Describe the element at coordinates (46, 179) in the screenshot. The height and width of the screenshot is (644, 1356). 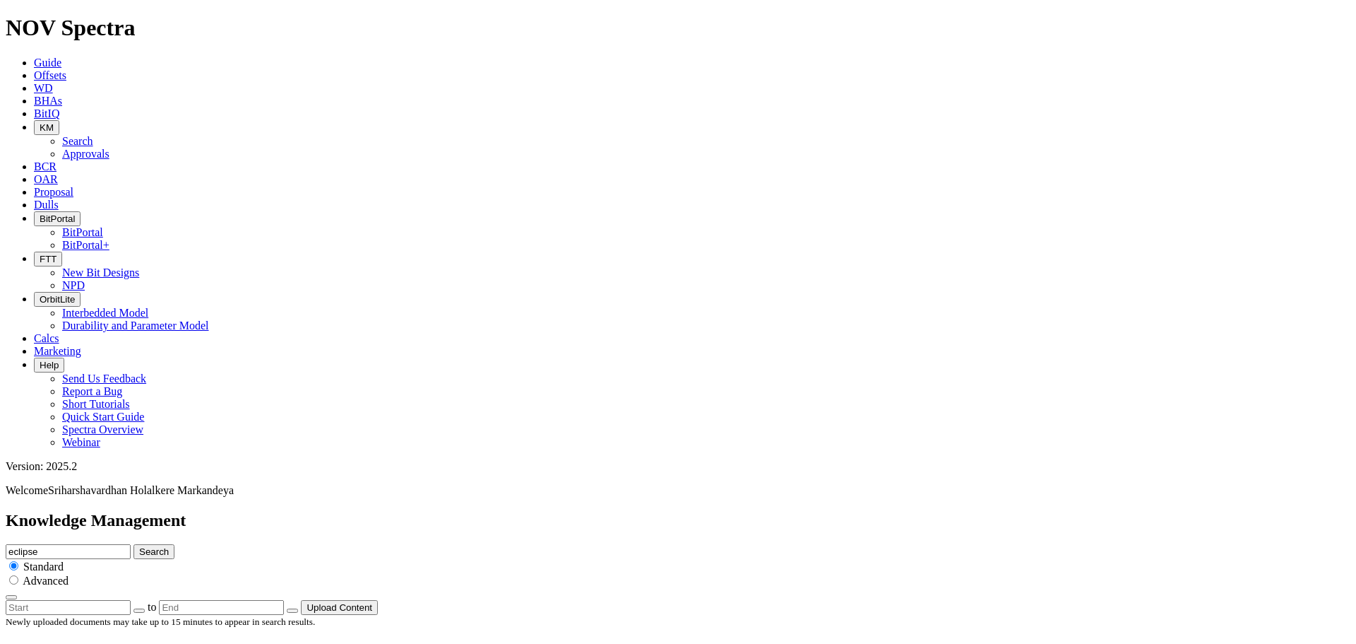
I see `span: OAR` at that location.